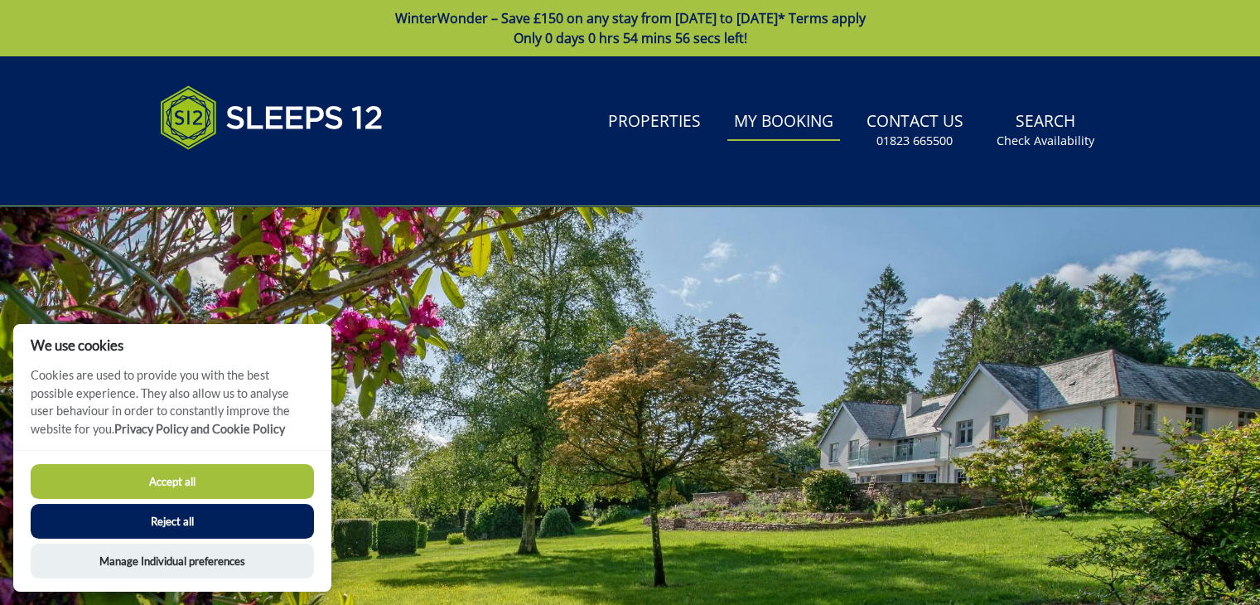 The image size is (1260, 605). What do you see at coordinates (172, 481) in the screenshot?
I see `button: Accept all` at bounding box center [172, 481].